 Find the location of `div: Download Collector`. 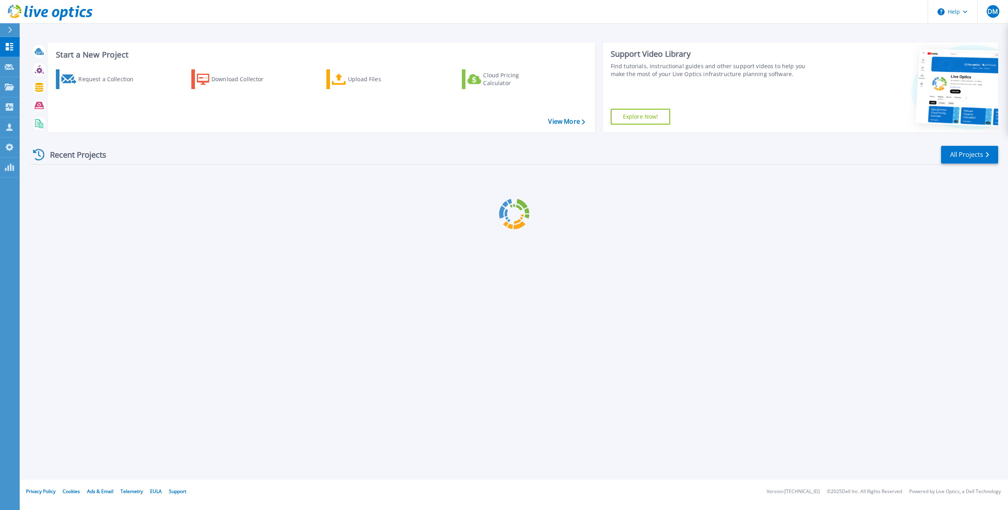

div: Download Collector is located at coordinates (243, 79).